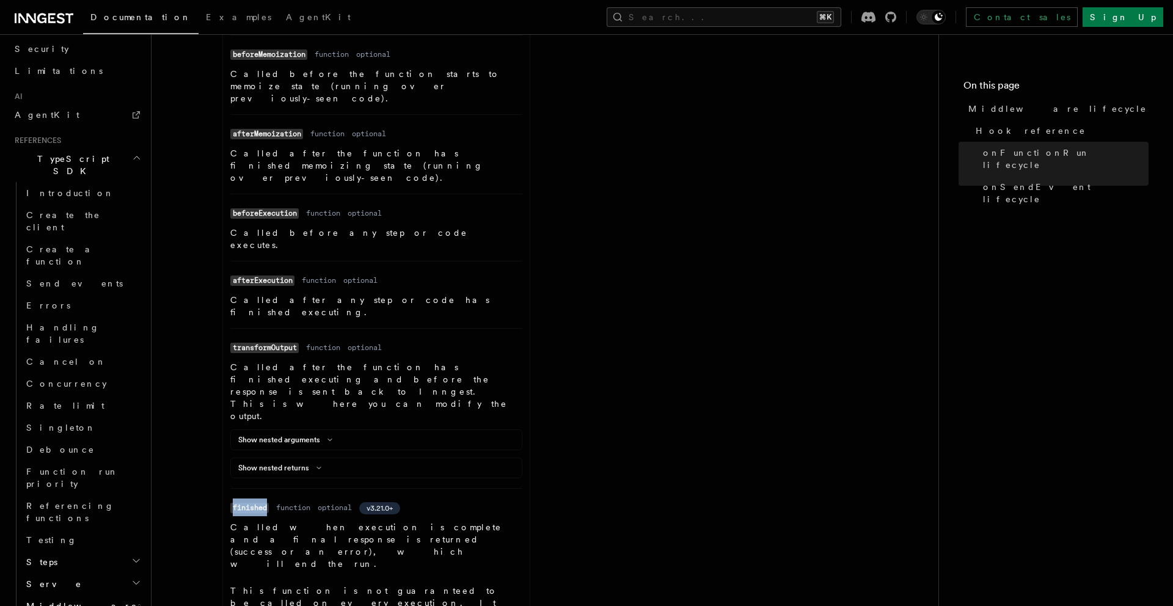 The image size is (1173, 606). I want to click on span: Testing, so click(51, 540).